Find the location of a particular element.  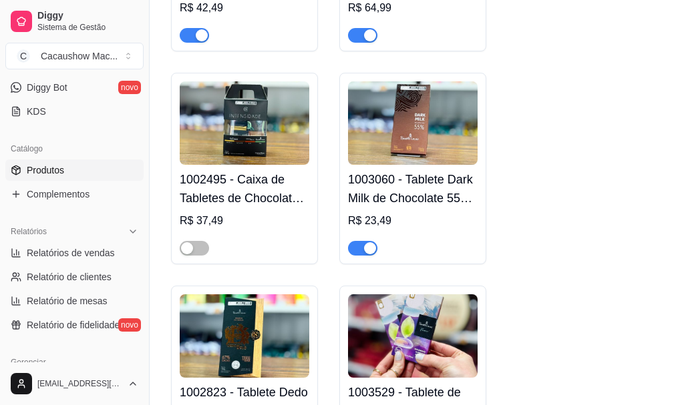

span: Relatórios de vendas is located at coordinates (71, 253).